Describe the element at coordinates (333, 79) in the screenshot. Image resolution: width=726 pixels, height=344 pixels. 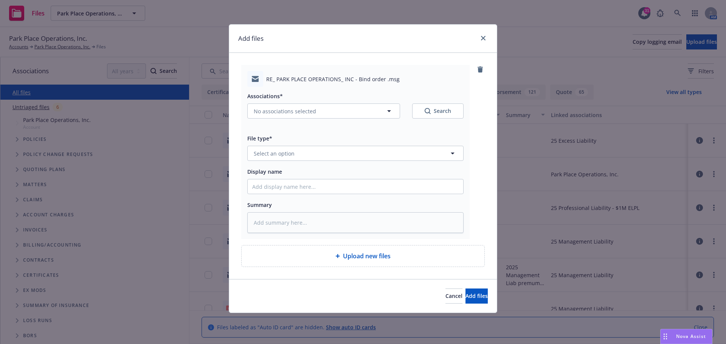
I see `span: RE_ PARK PLACE OPERATIONS_ INC - Bind order .msg` at that location.